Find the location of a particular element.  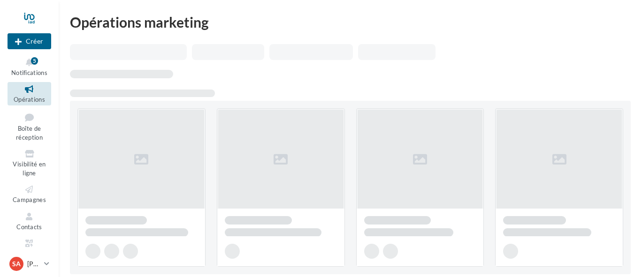

span: Campagnes is located at coordinates (29, 200).